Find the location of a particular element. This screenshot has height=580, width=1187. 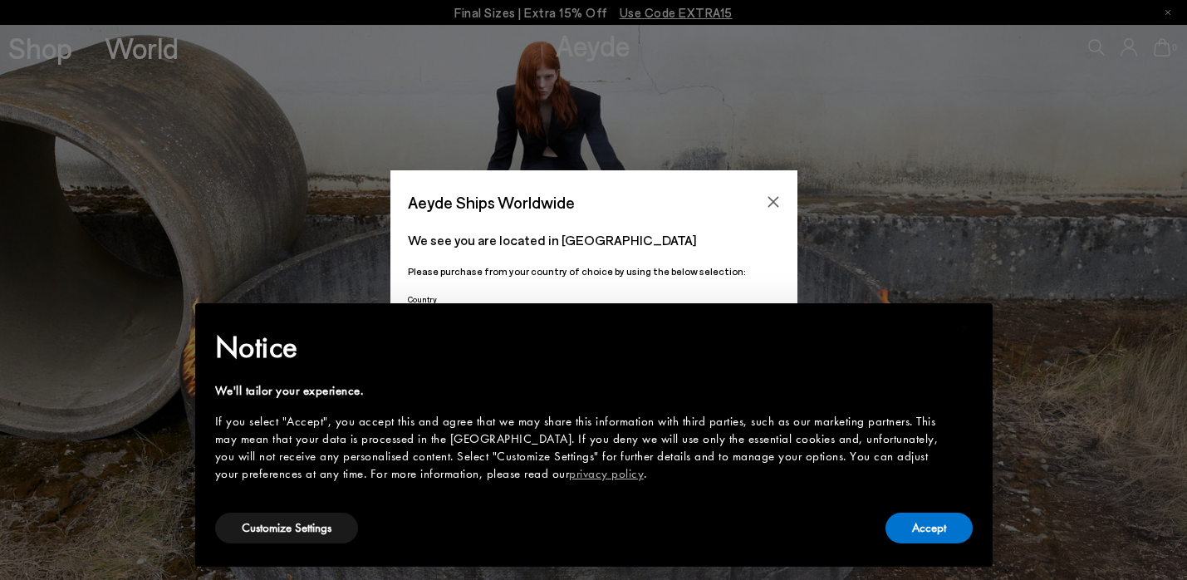

p: Please purchase from your country of choice by using the below selection: is located at coordinates (594, 271).